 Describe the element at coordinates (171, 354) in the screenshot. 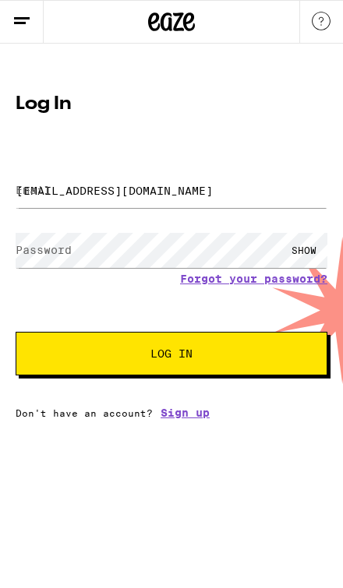

I see `span: Log In` at that location.